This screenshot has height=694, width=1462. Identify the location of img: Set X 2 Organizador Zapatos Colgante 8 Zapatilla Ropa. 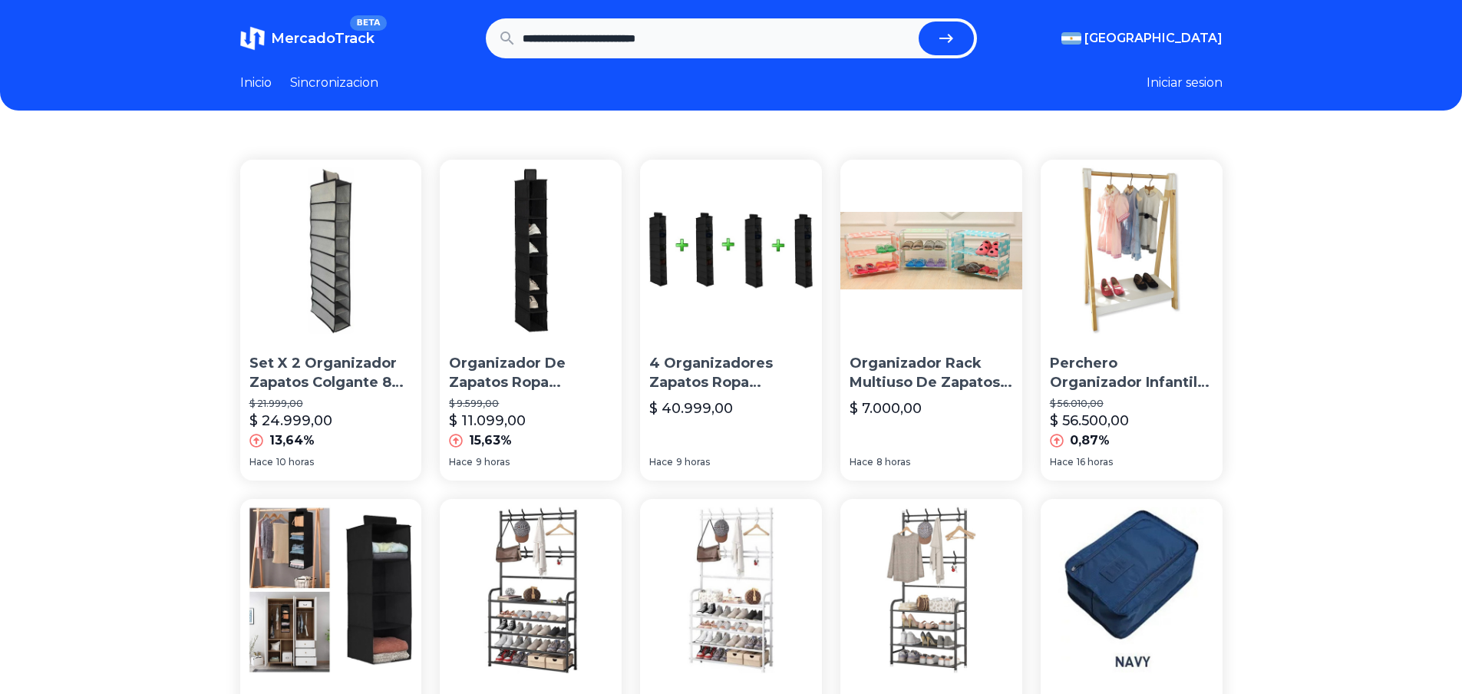
(331, 250).